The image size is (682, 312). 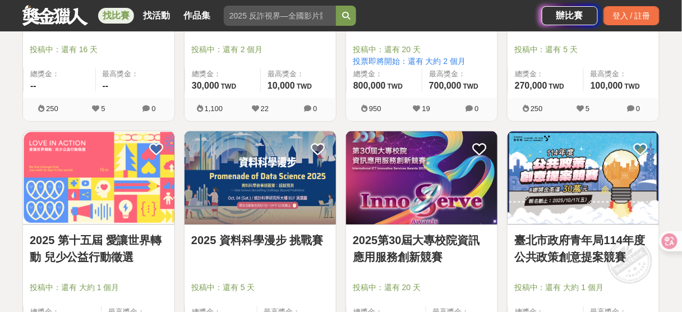 I want to click on a: 2025第30屆大專校院資訊應用服務創新競賽, so click(x=422, y=249).